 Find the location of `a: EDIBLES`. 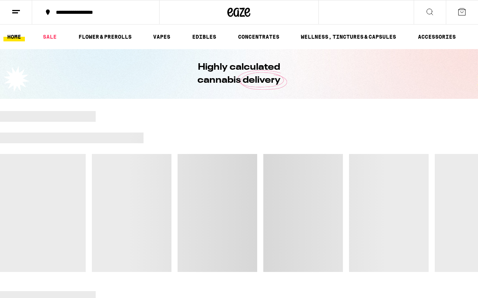

a: EDIBLES is located at coordinates (204, 37).